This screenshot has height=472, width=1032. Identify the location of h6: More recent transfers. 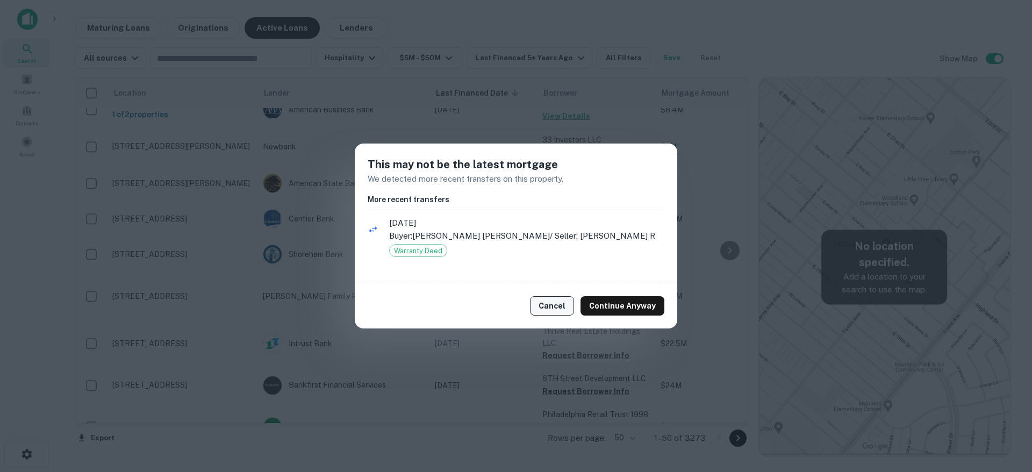
(516, 199).